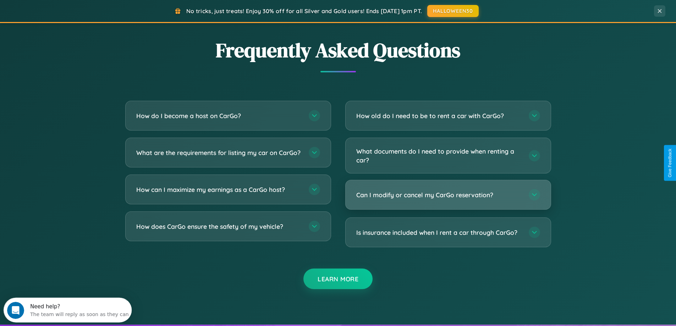 This screenshot has width=676, height=326. What do you see at coordinates (67, 12) in the screenshot?
I see `div: Open Intercom Messenger` at bounding box center [67, 12].